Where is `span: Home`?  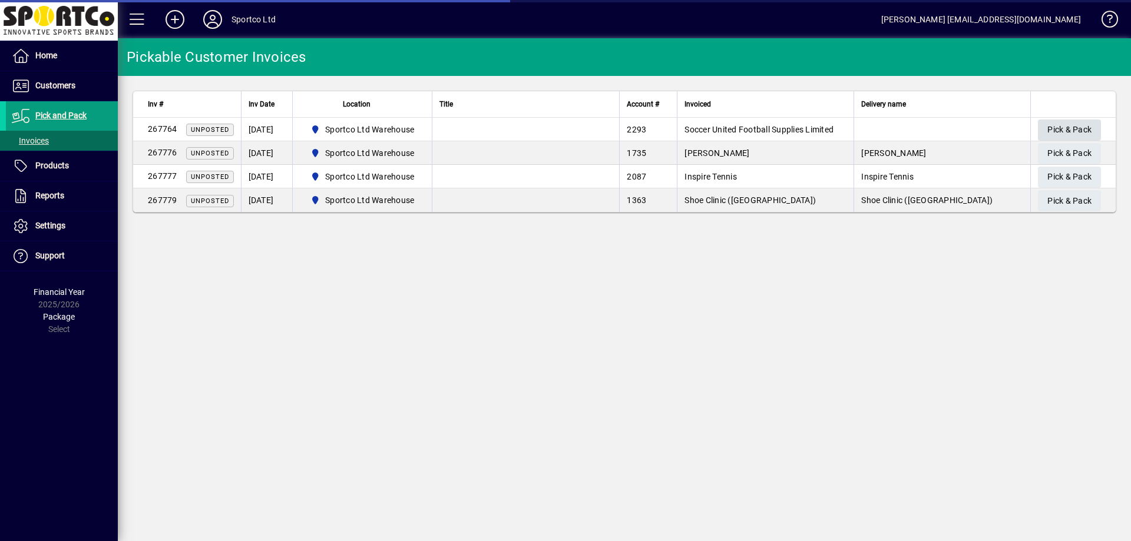
span: Home is located at coordinates (46, 55).